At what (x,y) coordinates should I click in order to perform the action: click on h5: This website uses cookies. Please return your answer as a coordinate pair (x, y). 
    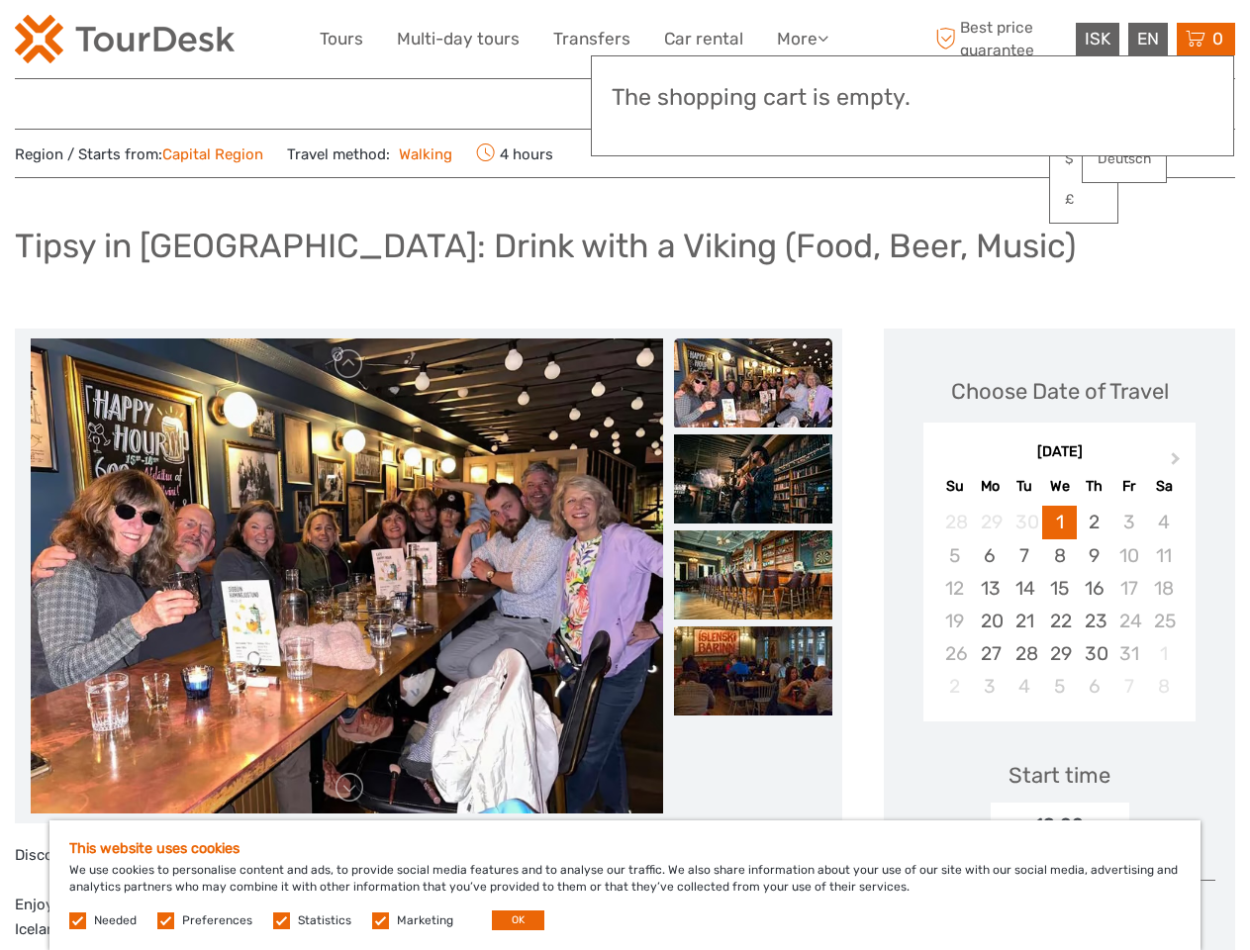
    Looking at the image, I should click on (625, 848).